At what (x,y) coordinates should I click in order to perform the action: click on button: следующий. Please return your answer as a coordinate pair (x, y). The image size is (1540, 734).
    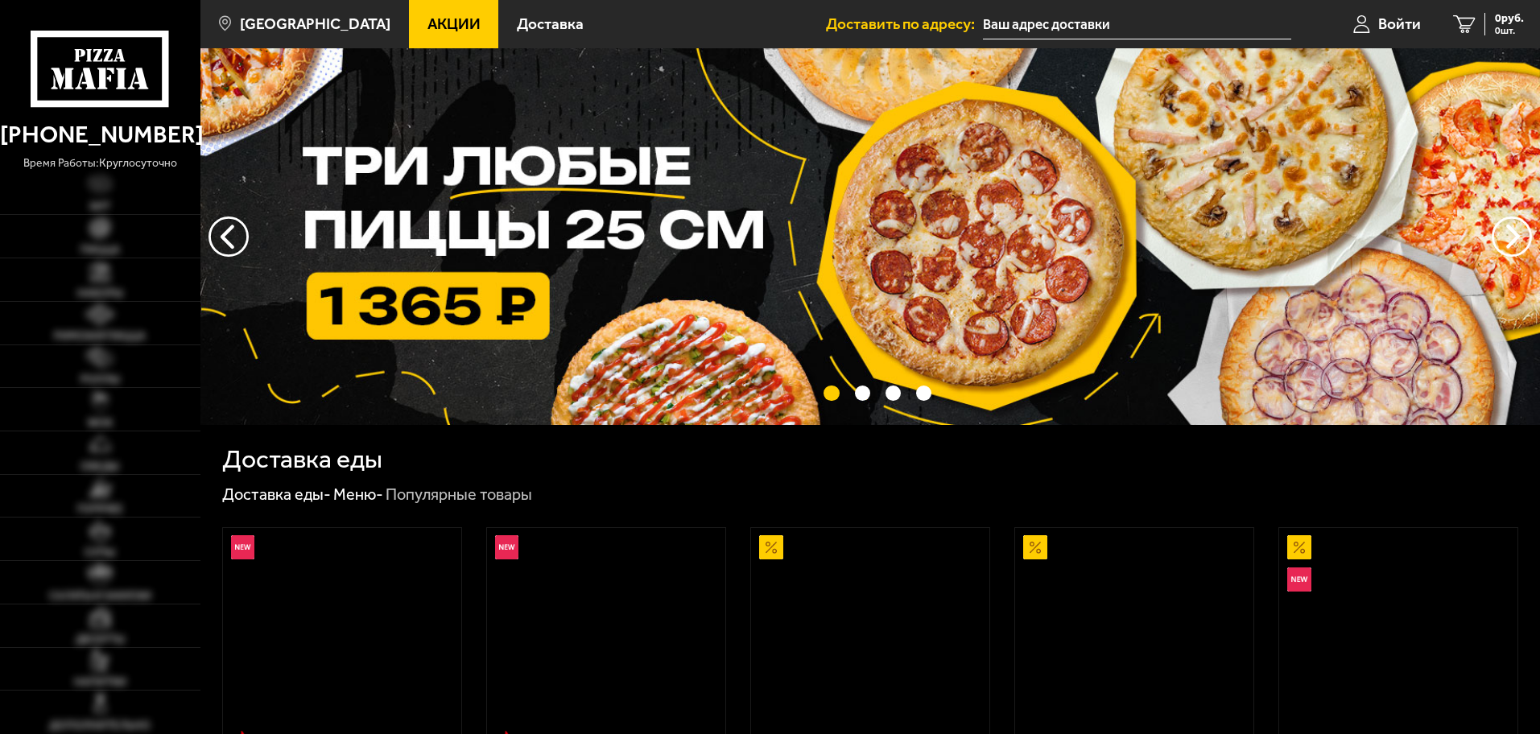
    Looking at the image, I should click on (229, 237).